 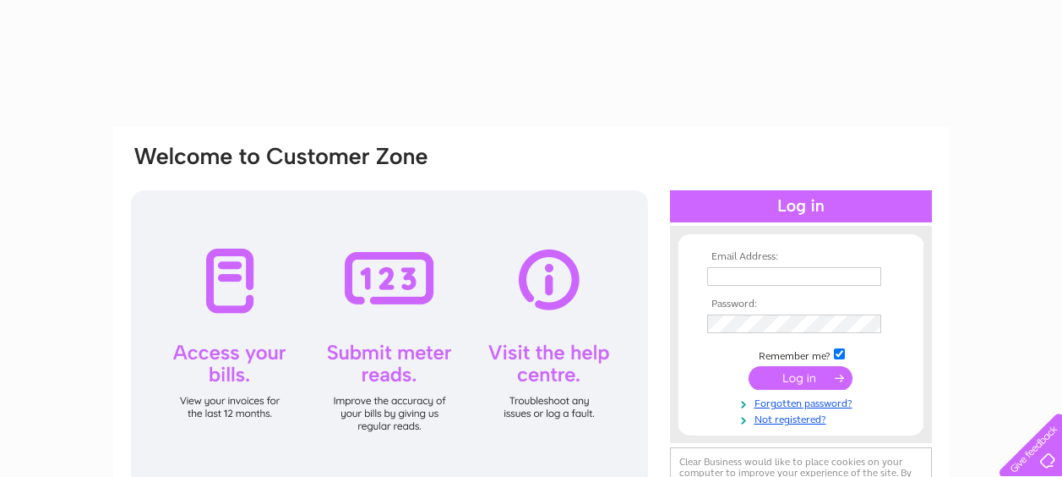 What do you see at coordinates (801, 354) in the screenshot?
I see `td: Remember me?` at bounding box center [801, 354].